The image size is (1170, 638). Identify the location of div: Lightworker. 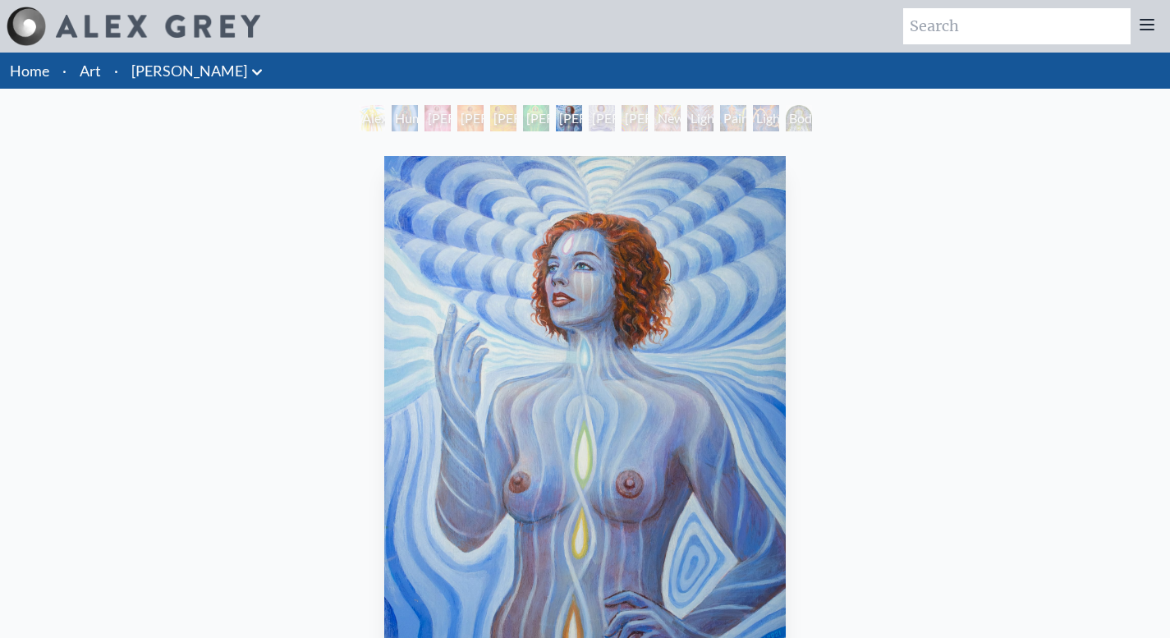
(766, 118).